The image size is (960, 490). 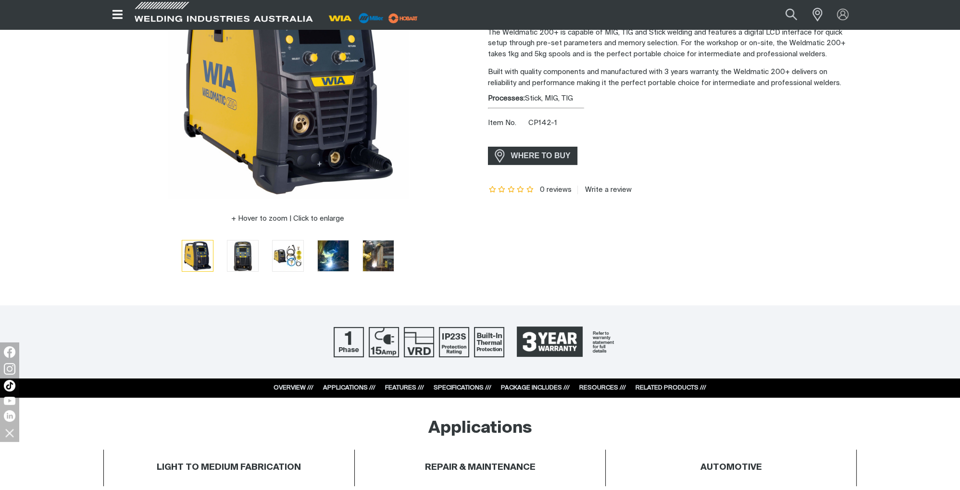 I want to click on span: Item No., so click(x=507, y=123).